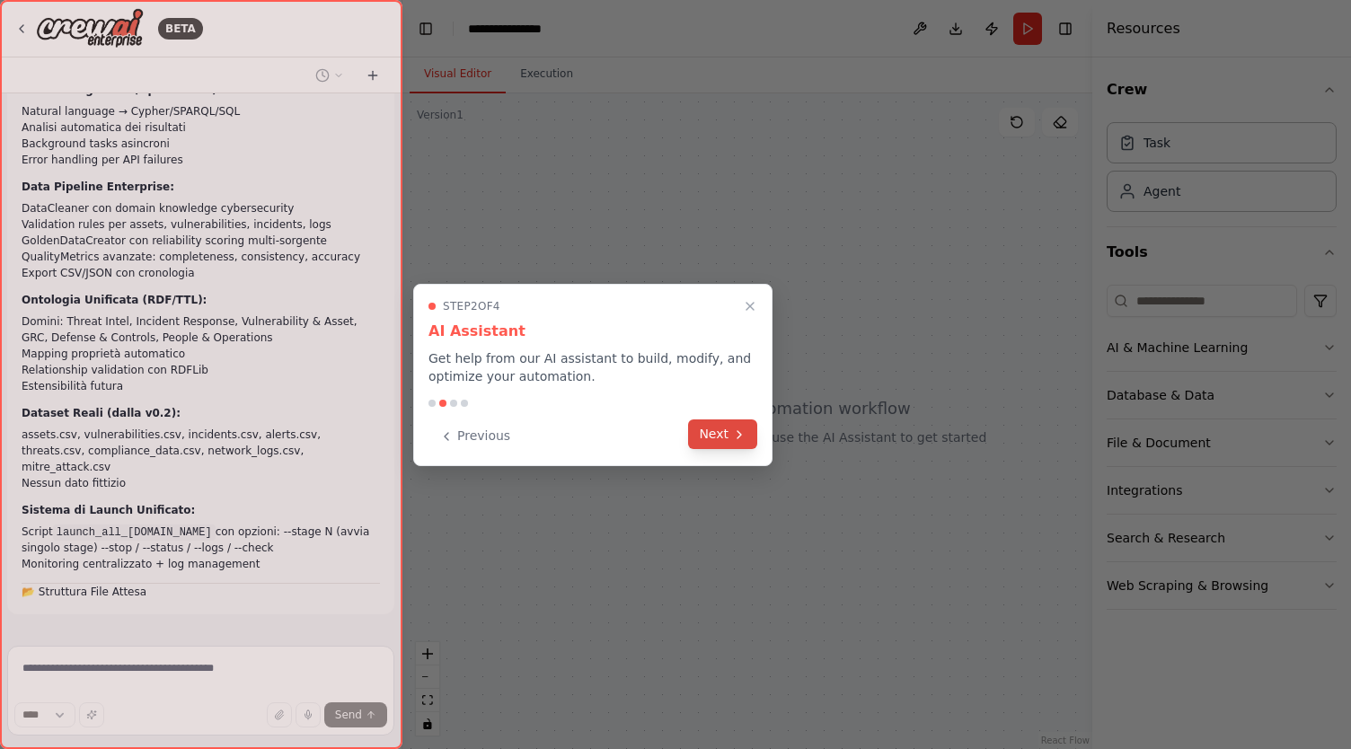 The width and height of the screenshot is (1351, 749). What do you see at coordinates (474, 436) in the screenshot?
I see `button: Previous` at bounding box center [474, 436].